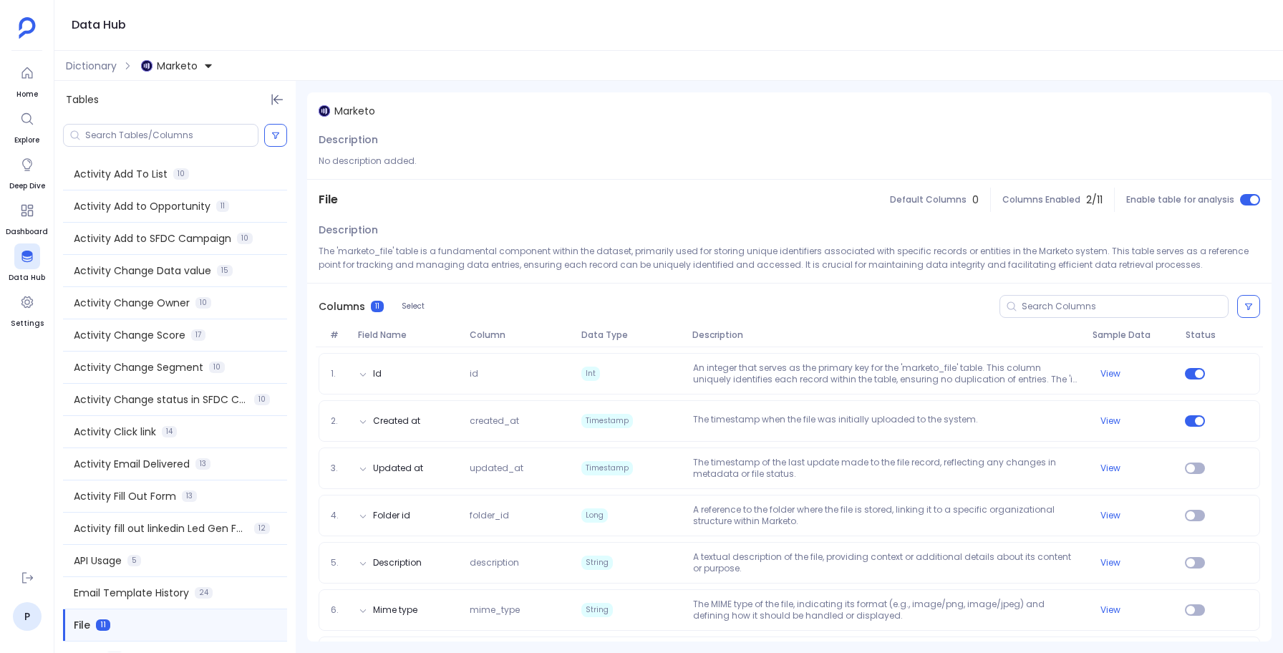  I want to click on span: description, so click(520, 563).